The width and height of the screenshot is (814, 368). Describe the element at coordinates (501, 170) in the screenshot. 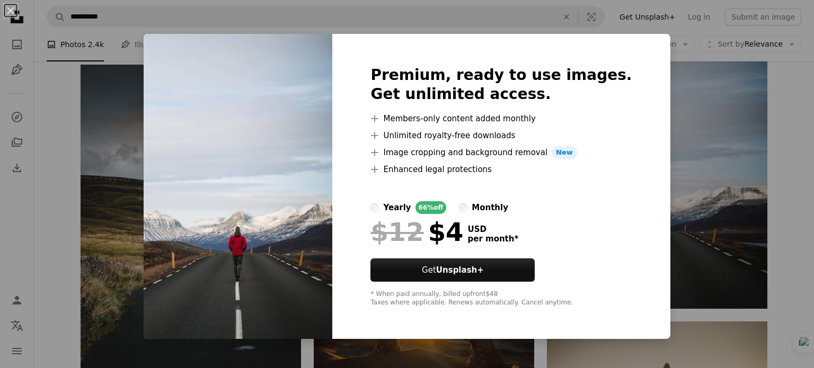

I see `li: Enhanced legal protections` at that location.